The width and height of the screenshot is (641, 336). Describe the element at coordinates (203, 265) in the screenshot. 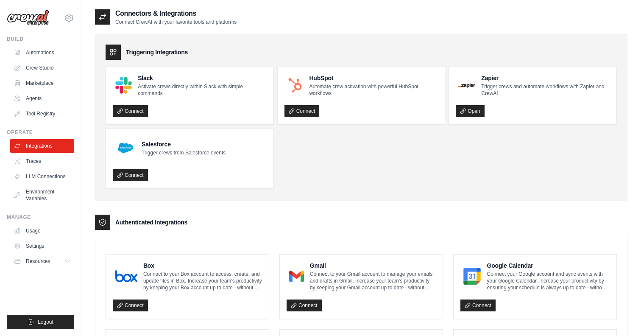

I see `h4: Box` at that location.